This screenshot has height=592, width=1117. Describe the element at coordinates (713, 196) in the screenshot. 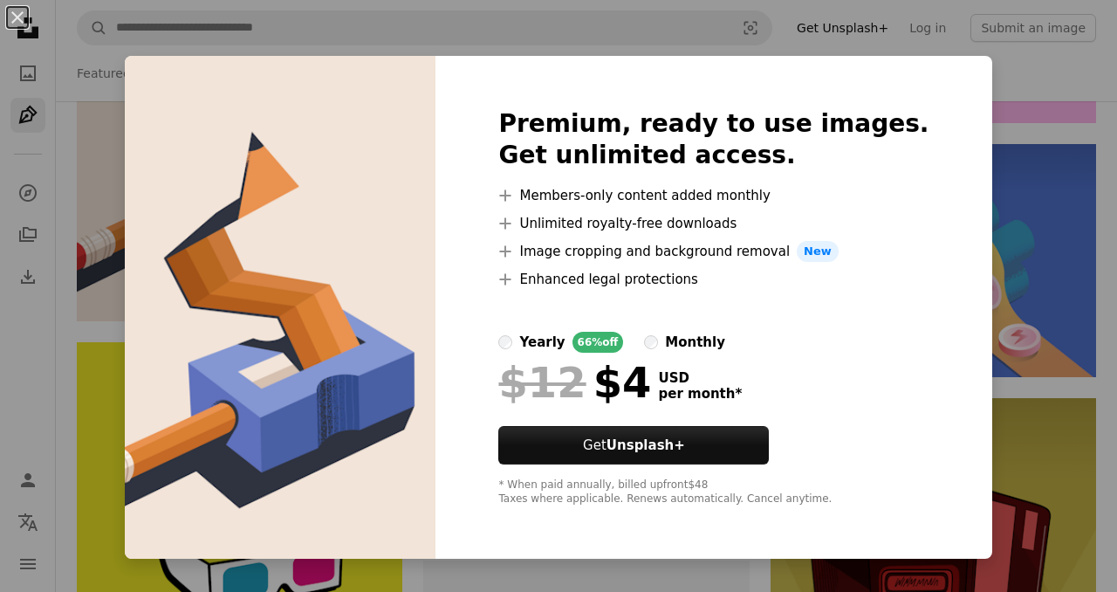

I see `li: Members-only content added monthly` at that location.